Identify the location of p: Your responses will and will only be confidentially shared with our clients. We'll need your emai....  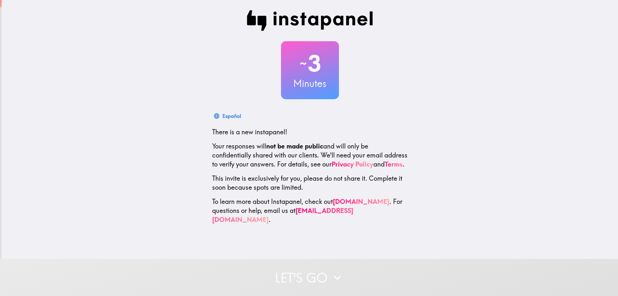
(310, 155).